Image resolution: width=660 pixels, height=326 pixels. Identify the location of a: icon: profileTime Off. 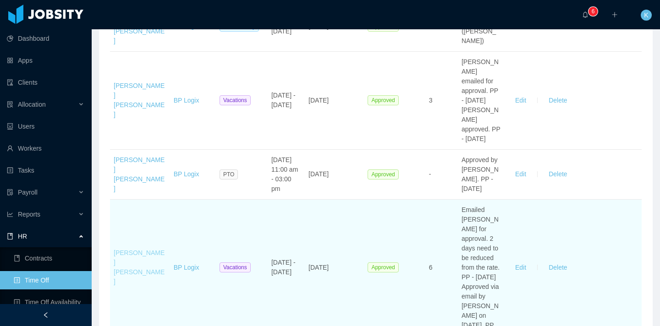
(49, 280).